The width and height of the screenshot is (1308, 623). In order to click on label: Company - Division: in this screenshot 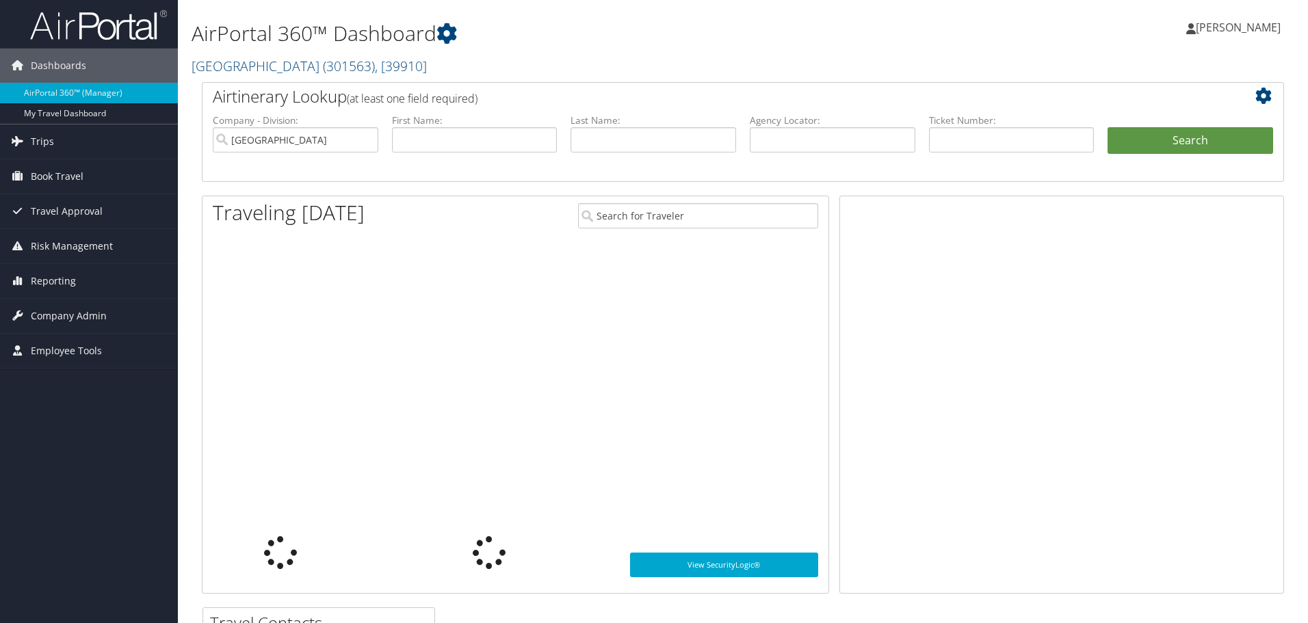, I will do `click(296, 120)`.